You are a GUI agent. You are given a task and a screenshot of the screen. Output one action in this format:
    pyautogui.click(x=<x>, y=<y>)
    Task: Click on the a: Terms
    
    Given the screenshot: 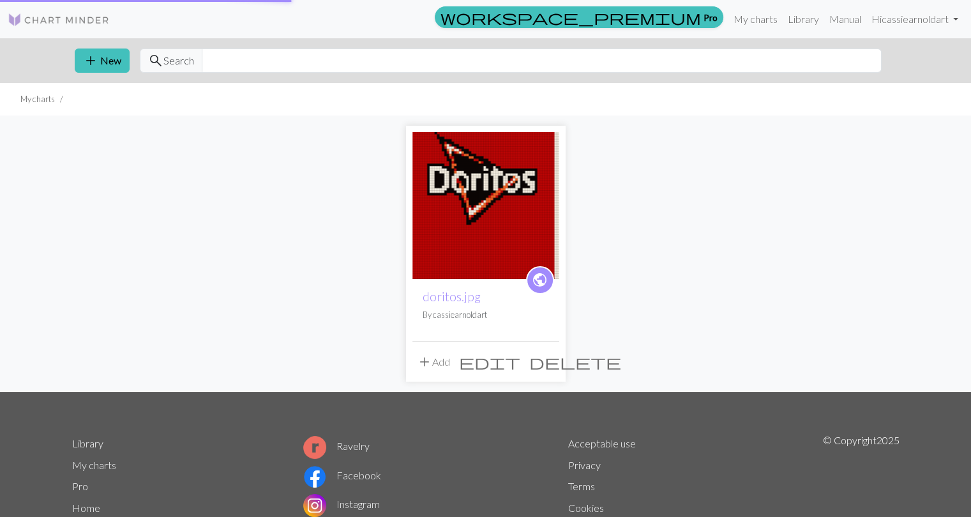 What is the action you would take?
    pyautogui.click(x=582, y=486)
    